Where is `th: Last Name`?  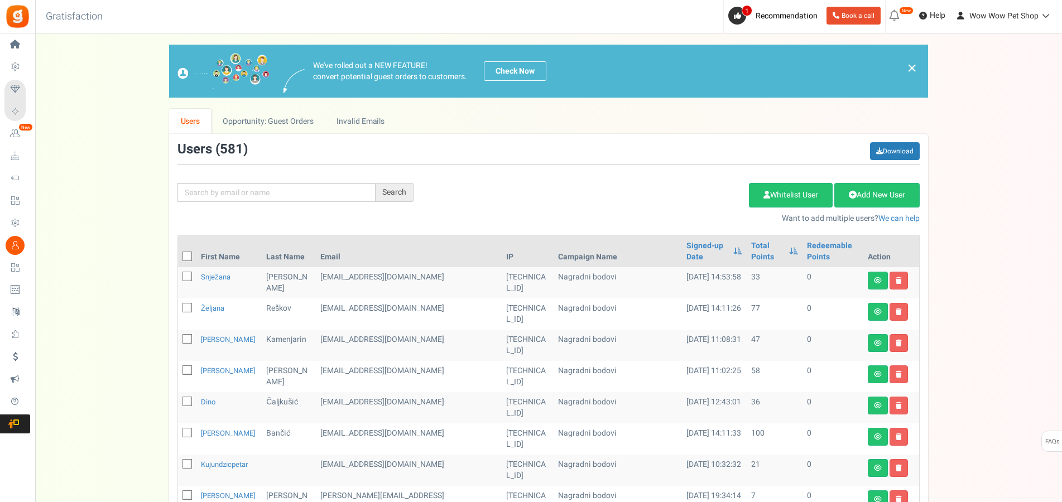
th: Last Name is located at coordinates (289, 252).